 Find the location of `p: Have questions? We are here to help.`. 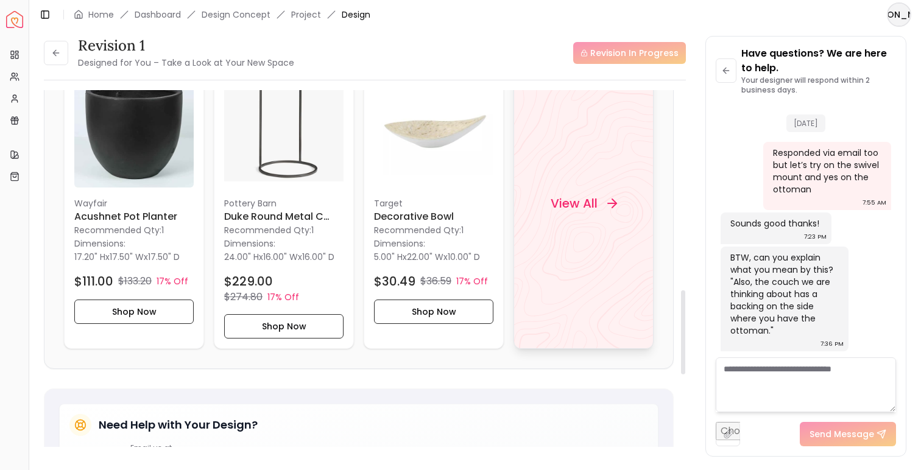

p: Have questions? We are here to help. is located at coordinates (819, 61).